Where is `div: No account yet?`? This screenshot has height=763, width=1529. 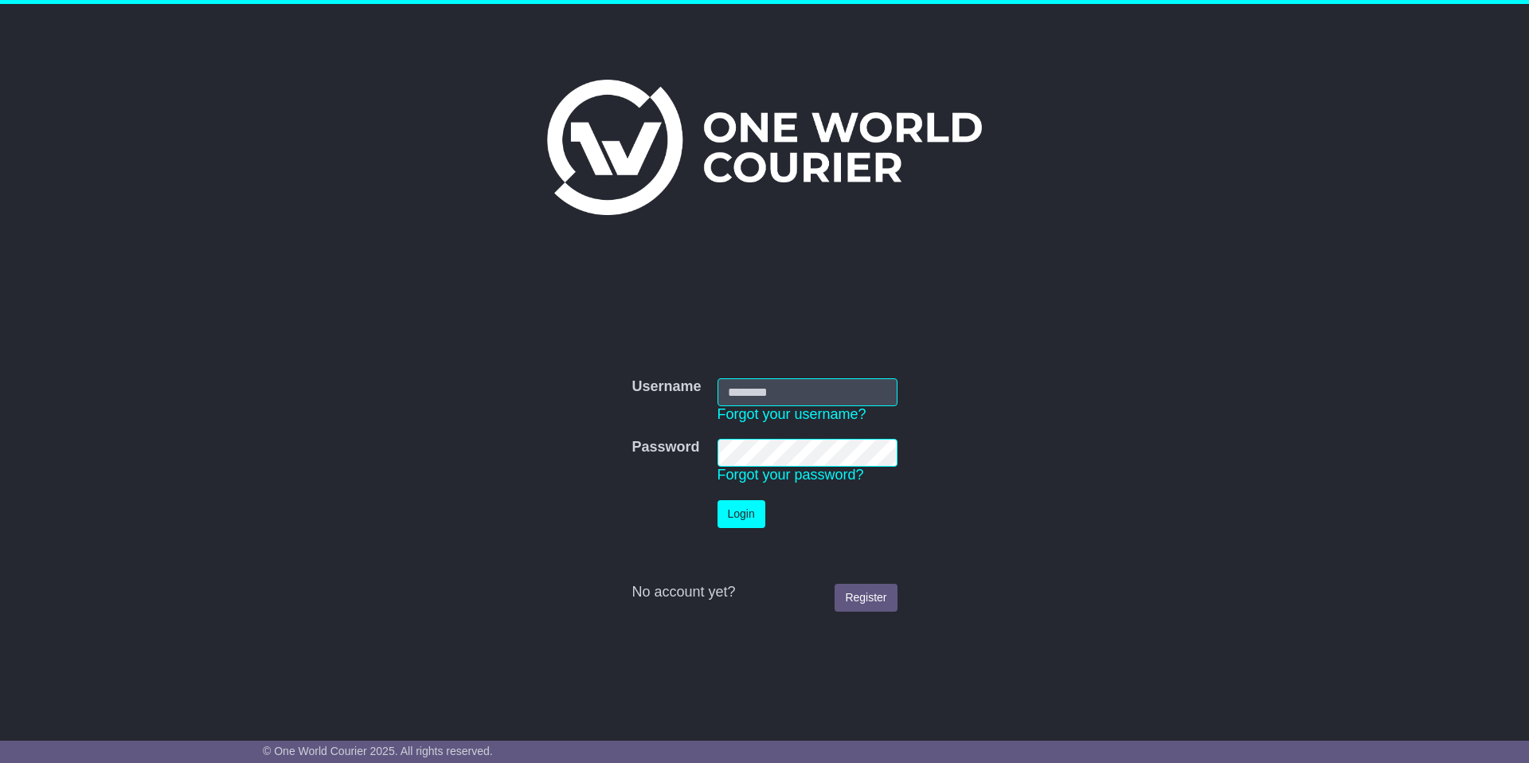
div: No account yet? is located at coordinates (764, 593).